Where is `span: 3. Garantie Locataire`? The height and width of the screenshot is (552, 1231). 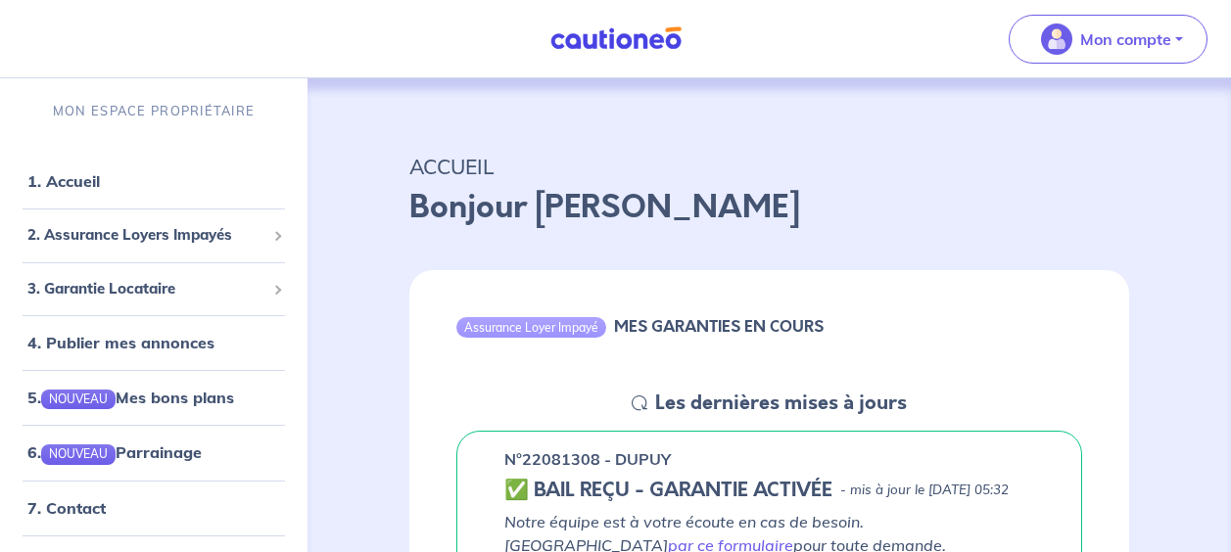 span: 3. Garantie Locataire is located at coordinates (146, 289).